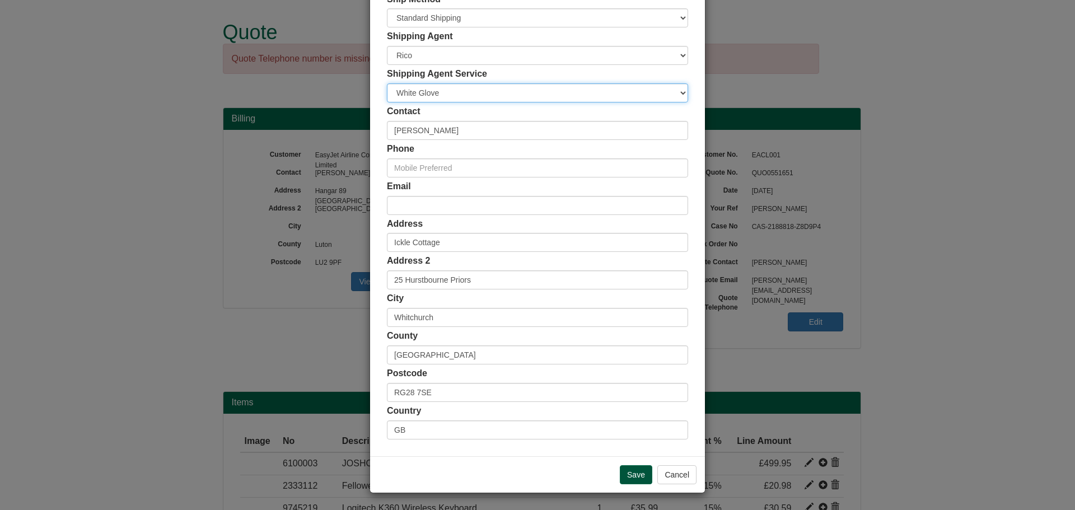 The height and width of the screenshot is (510, 1075). I want to click on input: Mobile Preferred, so click(538, 168).